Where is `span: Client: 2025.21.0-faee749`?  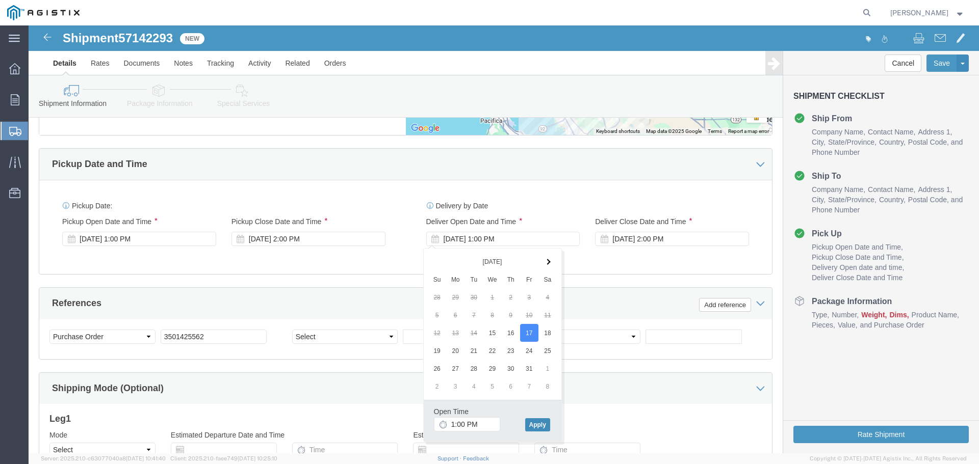 span: Client: 2025.21.0-faee749 is located at coordinates (224, 459).